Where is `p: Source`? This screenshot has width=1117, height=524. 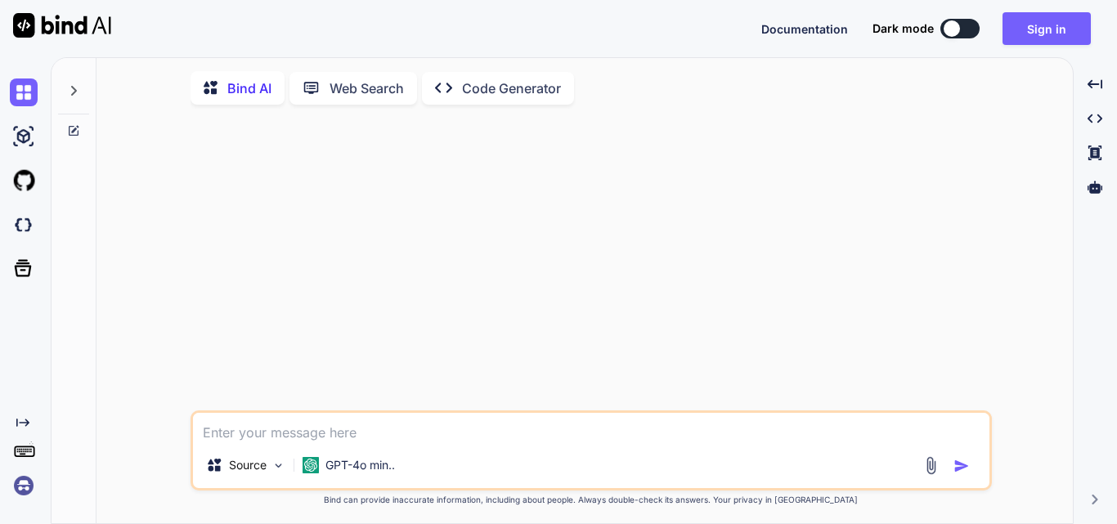
p: Source is located at coordinates (248, 465).